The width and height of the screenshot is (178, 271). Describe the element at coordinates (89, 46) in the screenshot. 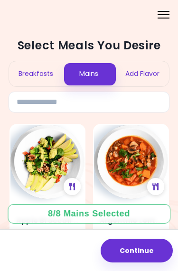

I see `h2: Select Meals You Desire` at that location.